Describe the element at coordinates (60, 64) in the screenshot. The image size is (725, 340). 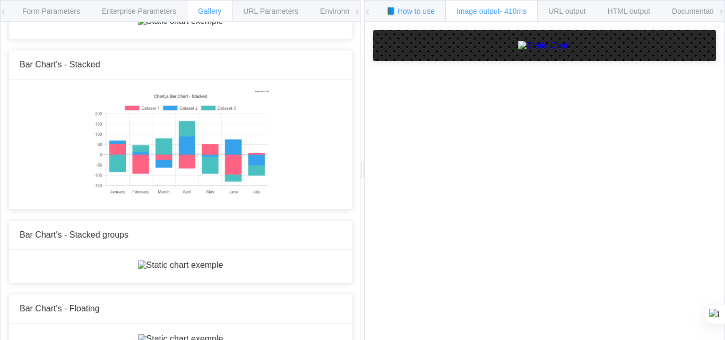
I see `span: Bar Chart's - Stacked` at that location.